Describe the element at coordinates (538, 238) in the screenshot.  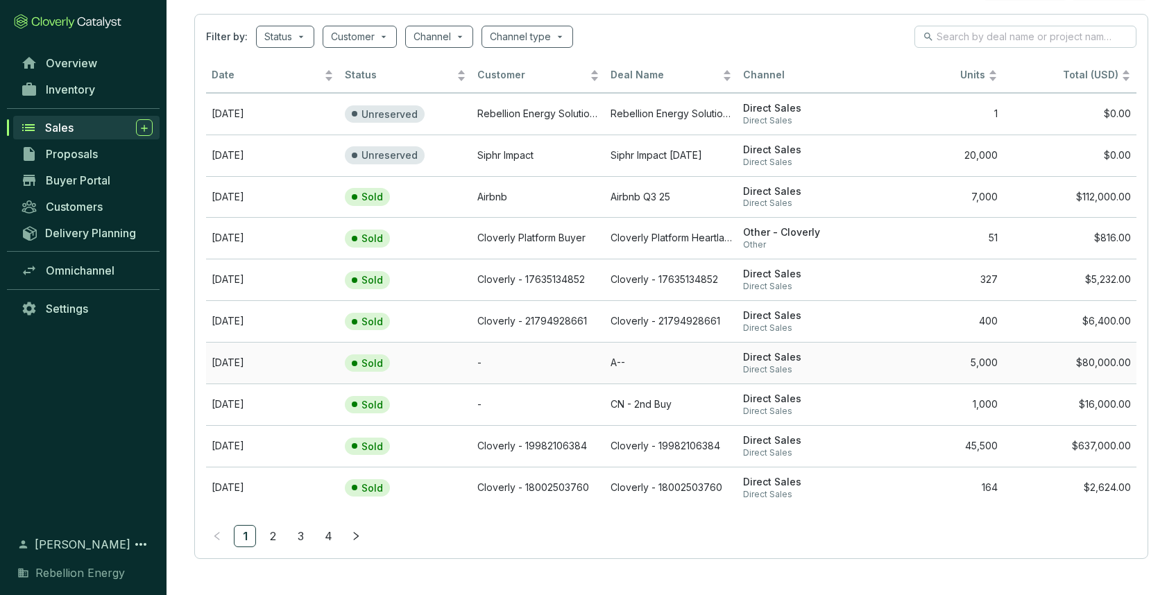
I see `td: Cloverly Platform Buyer` at that location.